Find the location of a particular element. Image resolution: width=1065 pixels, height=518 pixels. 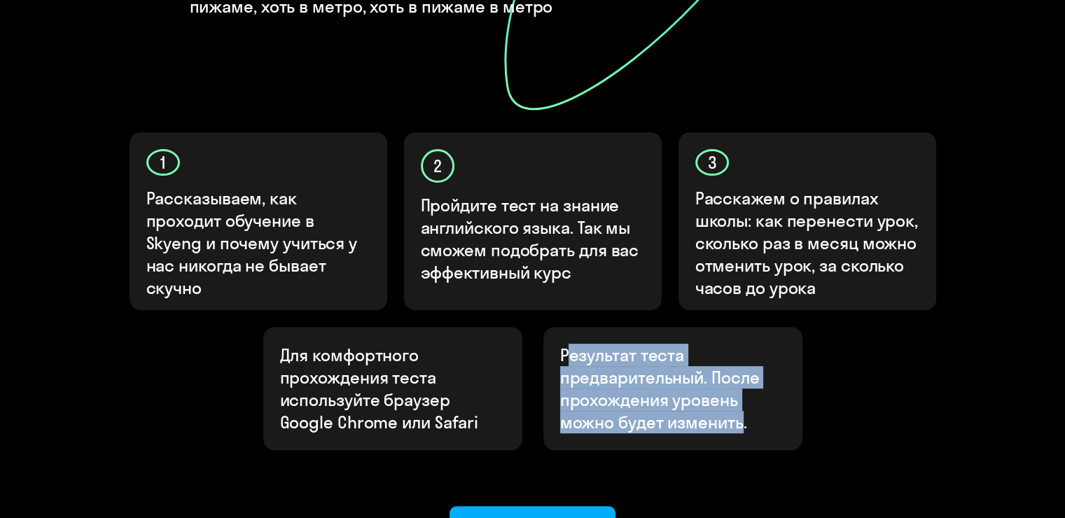

div: 3 is located at coordinates (712, 163).